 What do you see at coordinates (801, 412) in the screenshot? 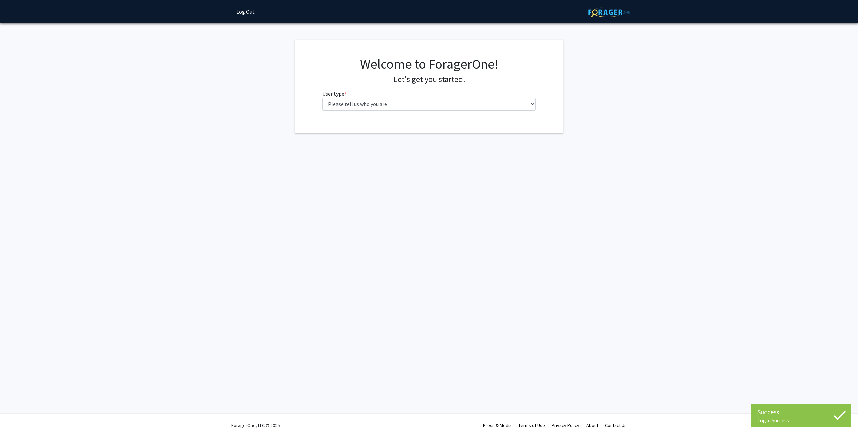
I see `div: Success` at bounding box center [801, 412].